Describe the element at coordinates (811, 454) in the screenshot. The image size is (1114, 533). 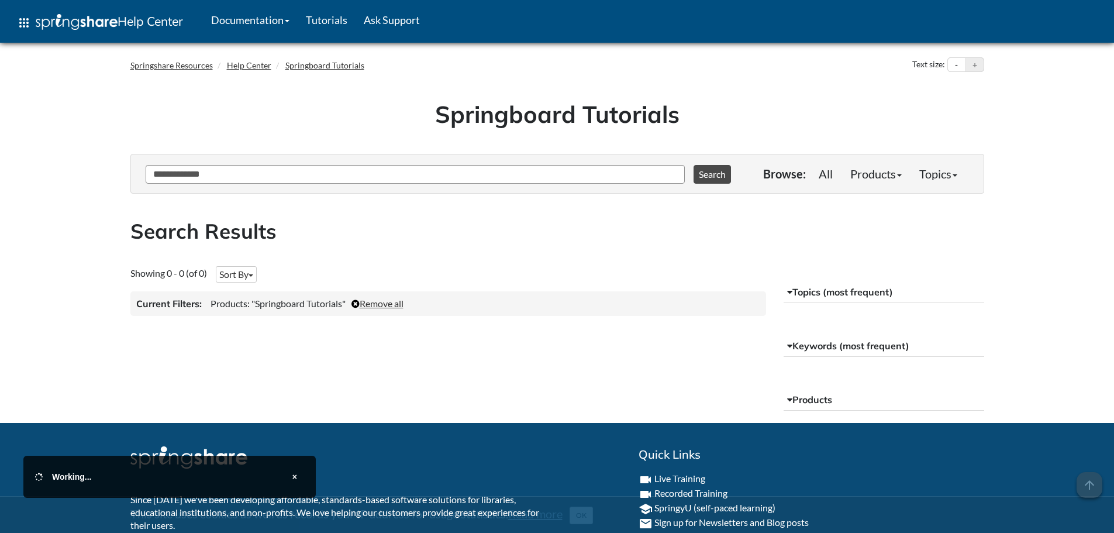
I see `h2: Quick Links` at that location.